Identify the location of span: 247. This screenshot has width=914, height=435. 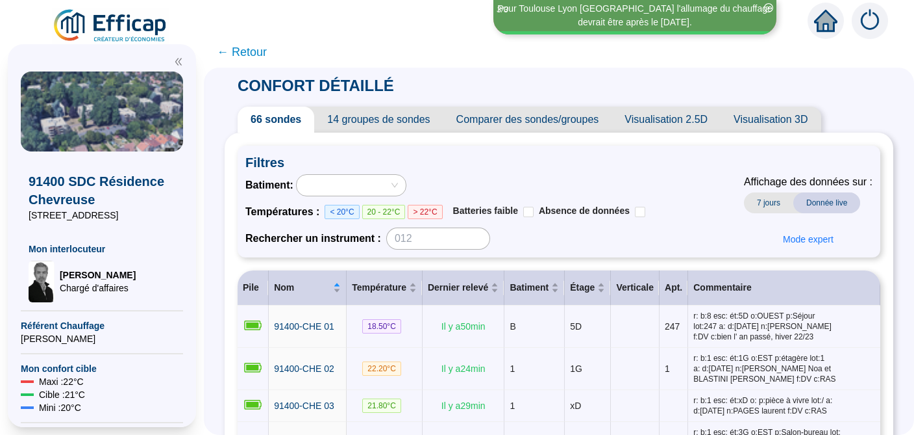
(672, 326).